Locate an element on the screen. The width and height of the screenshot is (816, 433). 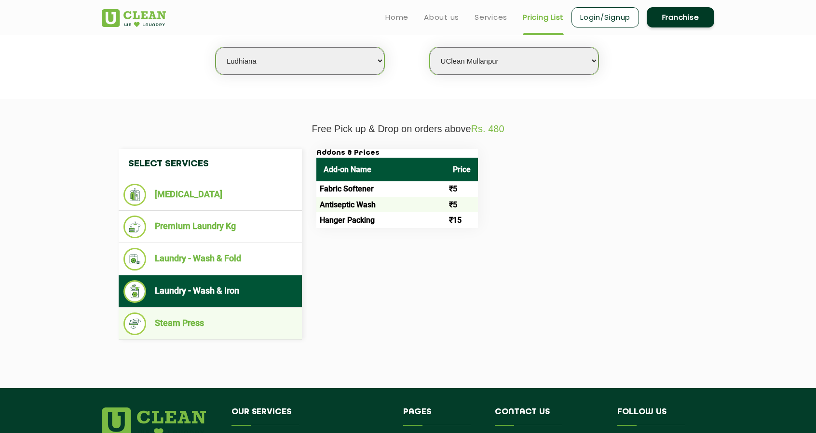
a: Services is located at coordinates (491, 17).